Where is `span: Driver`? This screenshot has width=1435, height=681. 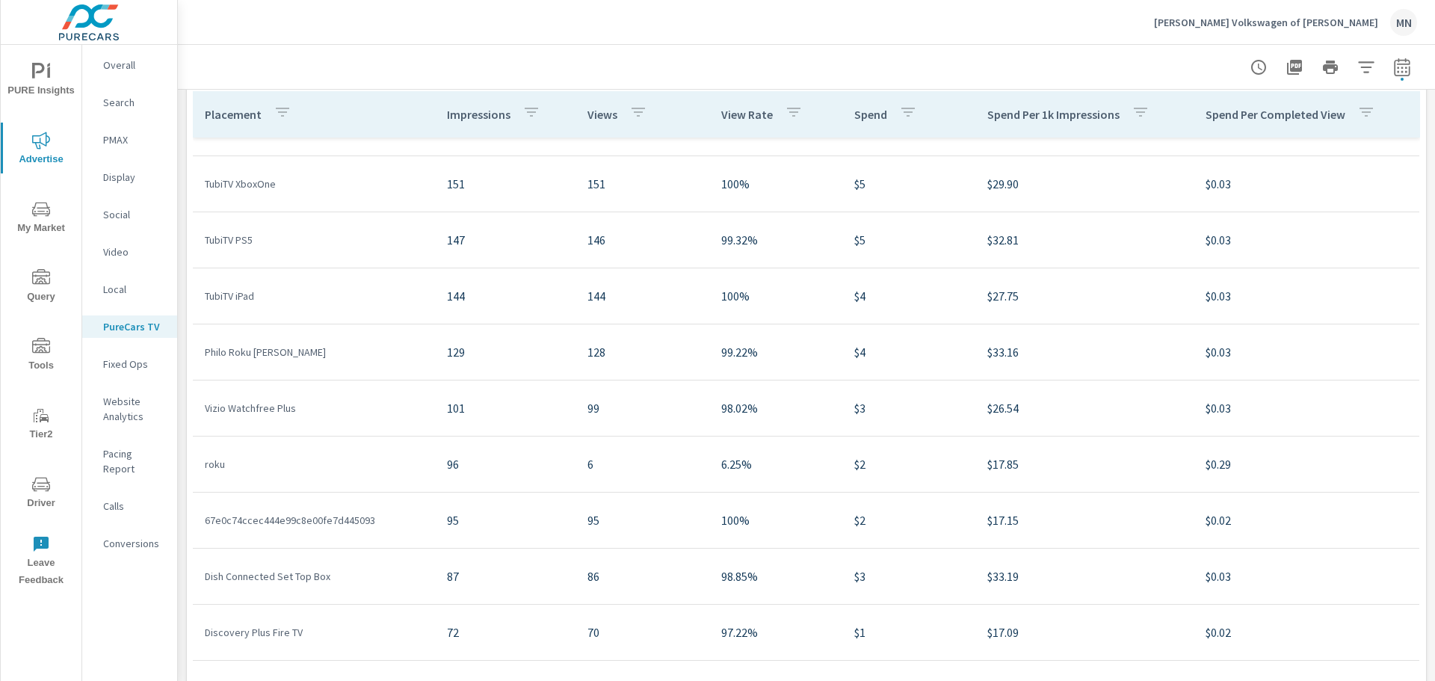
span: Driver is located at coordinates (41, 493).